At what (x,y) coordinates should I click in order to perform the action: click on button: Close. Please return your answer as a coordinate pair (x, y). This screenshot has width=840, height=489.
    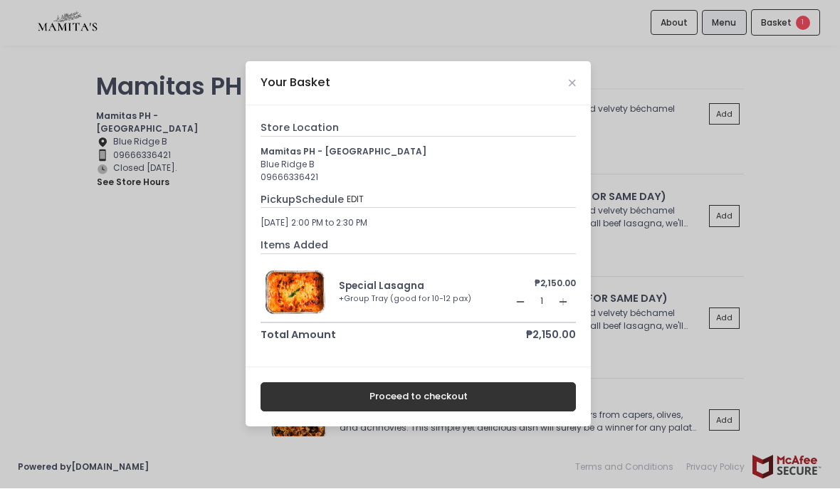
    Looking at the image, I should click on (572, 84).